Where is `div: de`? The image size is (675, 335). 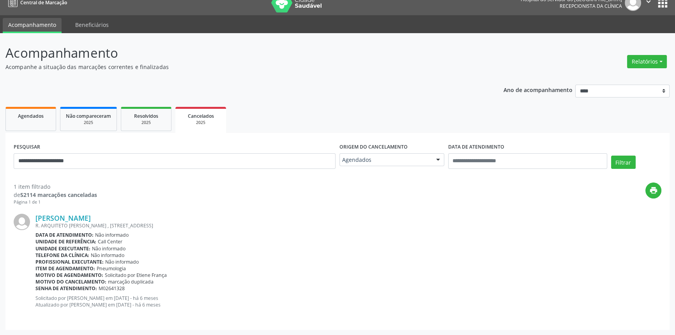 div: de is located at coordinates (55, 194).